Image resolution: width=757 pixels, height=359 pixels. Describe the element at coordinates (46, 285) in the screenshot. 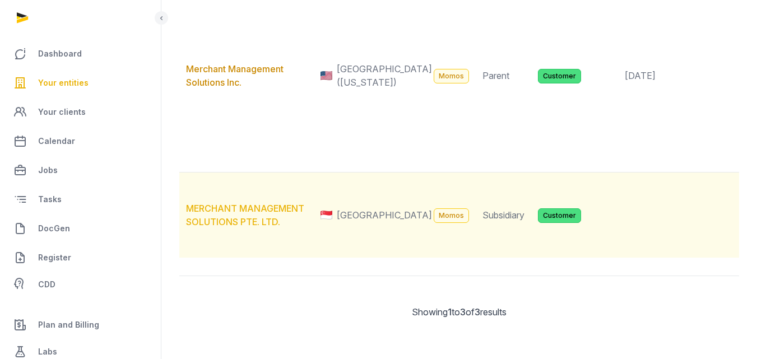

I see `span: CDD` at that location.